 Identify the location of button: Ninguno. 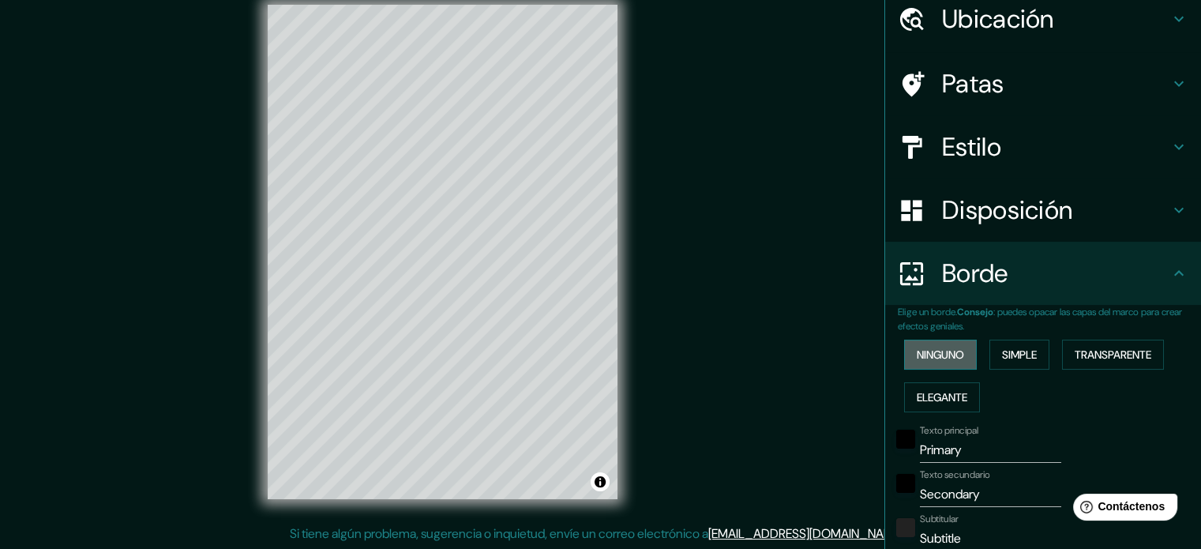
(940, 354).